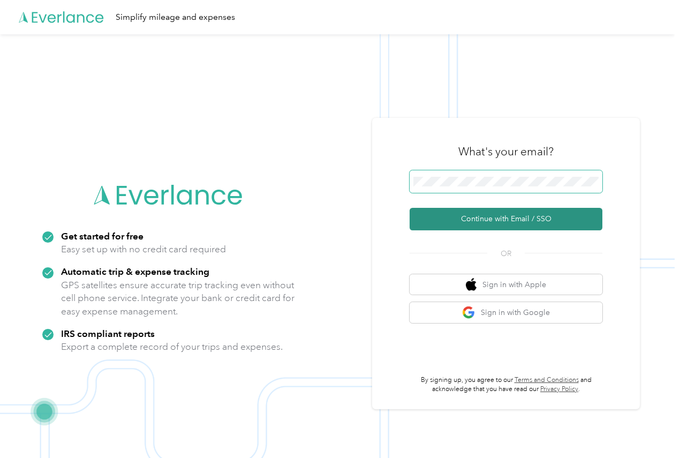  I want to click on p: Export a complete record of your trips and expenses., so click(172, 346).